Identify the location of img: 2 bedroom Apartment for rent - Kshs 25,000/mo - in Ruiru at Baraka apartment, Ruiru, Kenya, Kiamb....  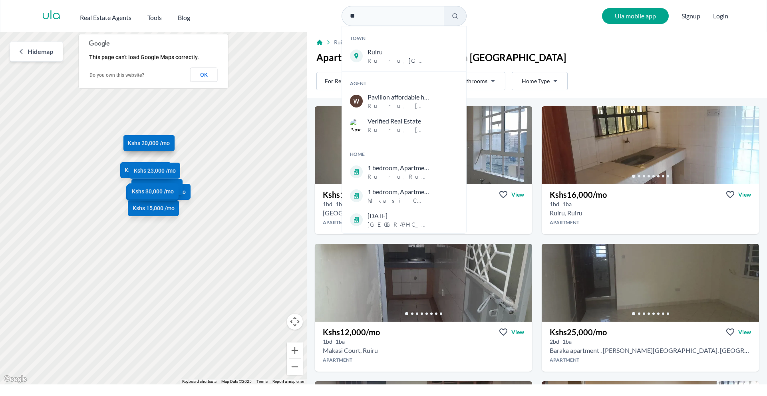
(651, 283).